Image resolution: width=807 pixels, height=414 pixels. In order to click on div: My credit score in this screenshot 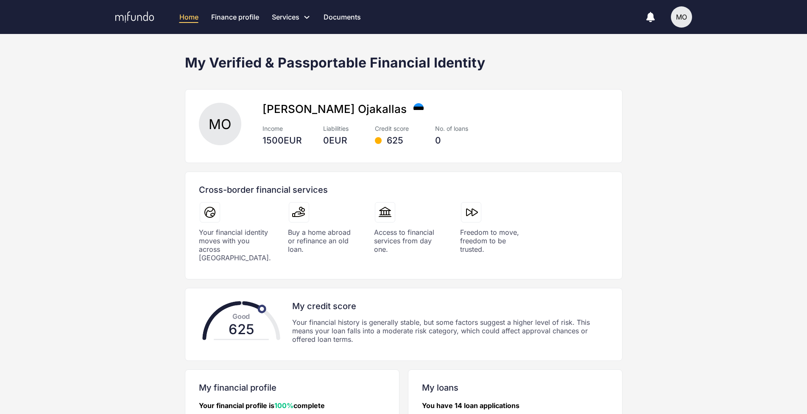, I will do `click(451, 306)`.